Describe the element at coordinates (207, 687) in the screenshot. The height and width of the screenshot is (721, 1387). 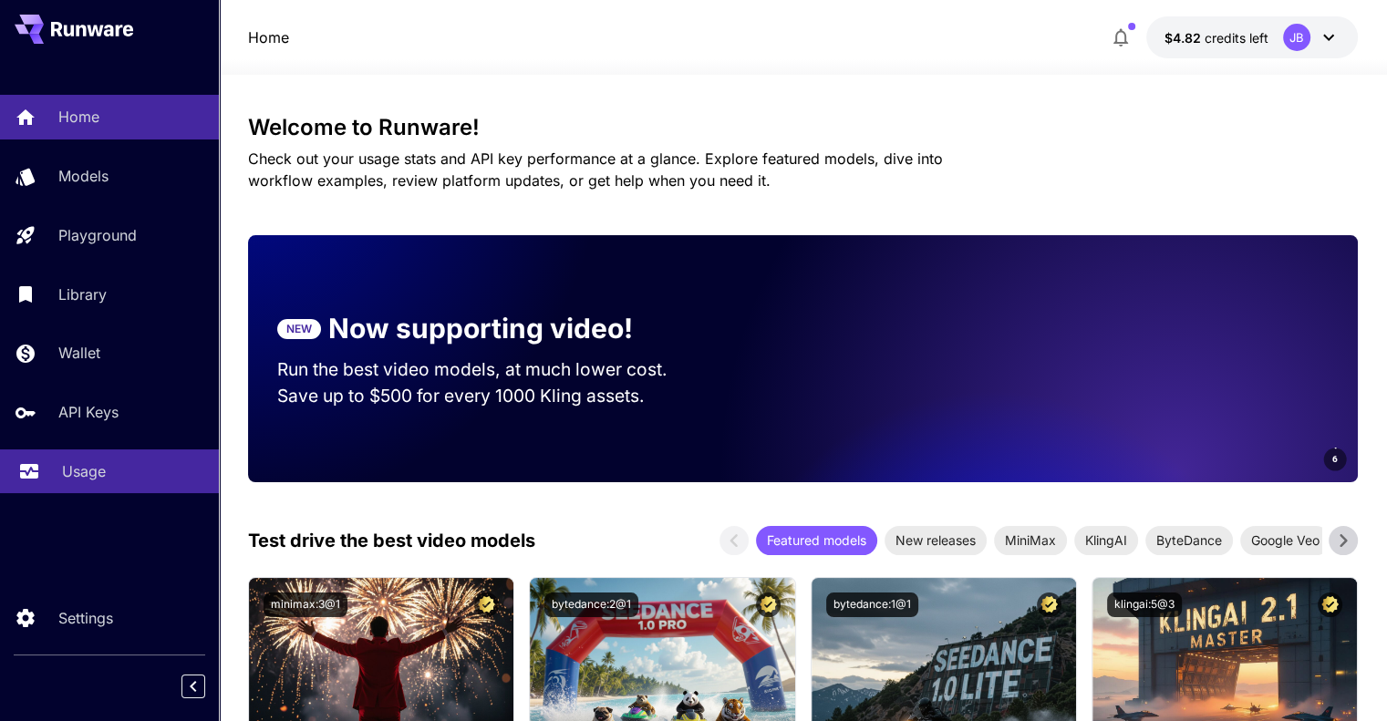
I see `div: Collapse sidebar` at that location.